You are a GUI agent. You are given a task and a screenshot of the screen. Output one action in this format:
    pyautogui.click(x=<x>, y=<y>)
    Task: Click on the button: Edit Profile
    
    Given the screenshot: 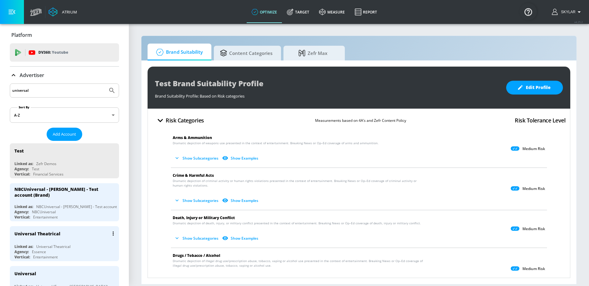 What is the action you would take?
    pyautogui.click(x=534, y=87)
    